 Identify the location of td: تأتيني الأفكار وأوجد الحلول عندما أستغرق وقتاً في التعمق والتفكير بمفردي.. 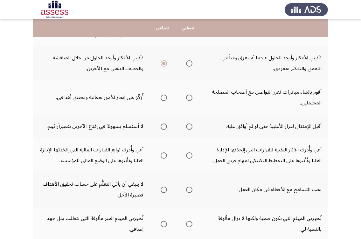
(264, 63).